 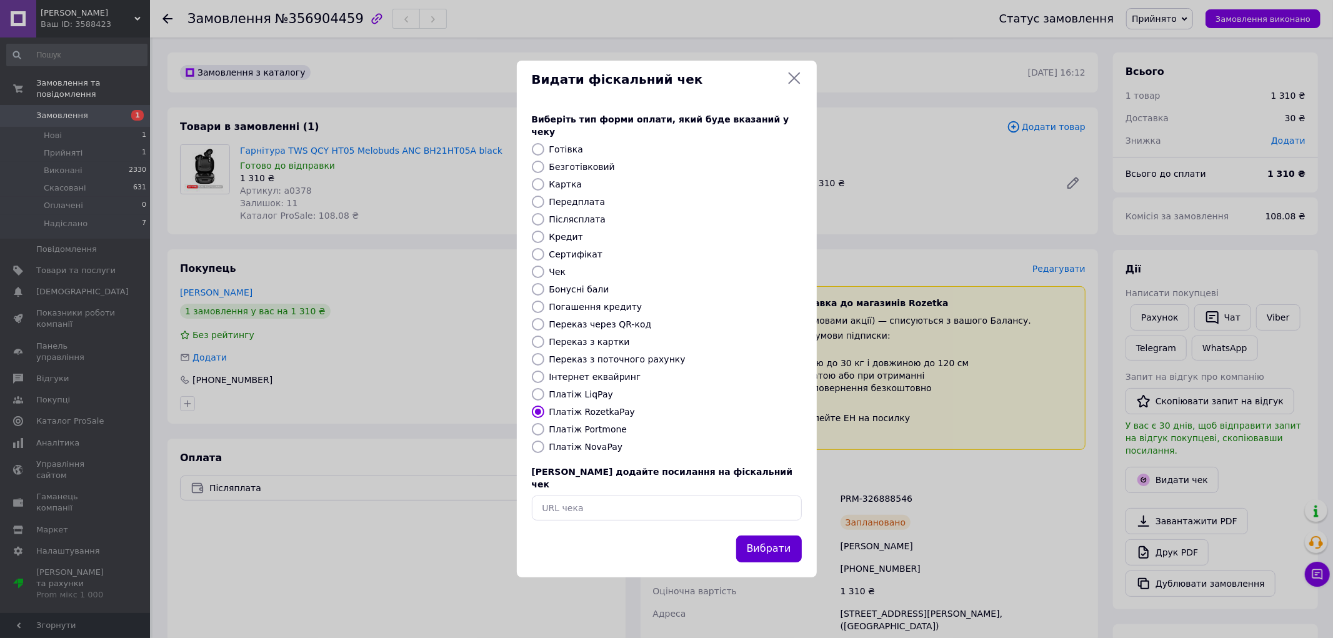 What do you see at coordinates (576, 254) in the screenshot?
I see `label: Сертифікат` at bounding box center [576, 254].